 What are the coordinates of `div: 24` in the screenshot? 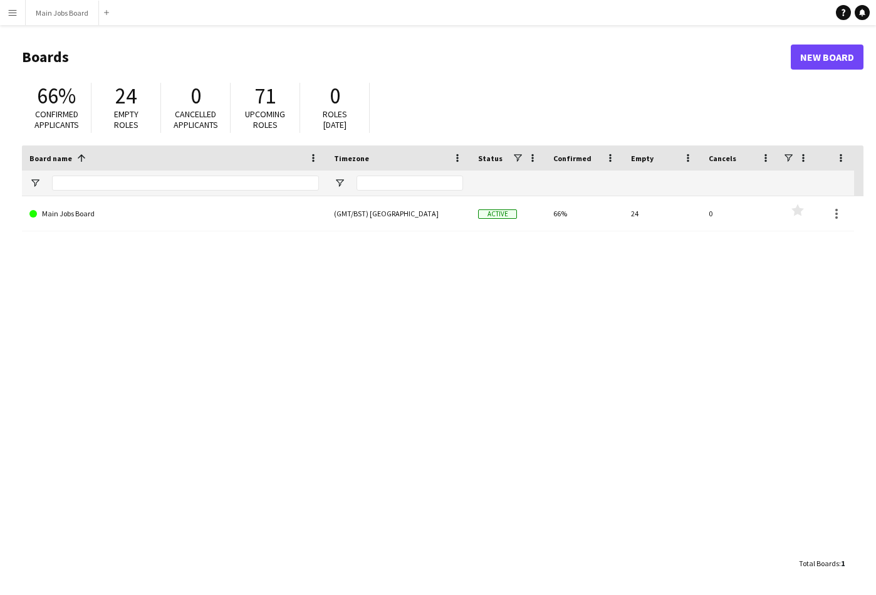 It's located at (662, 213).